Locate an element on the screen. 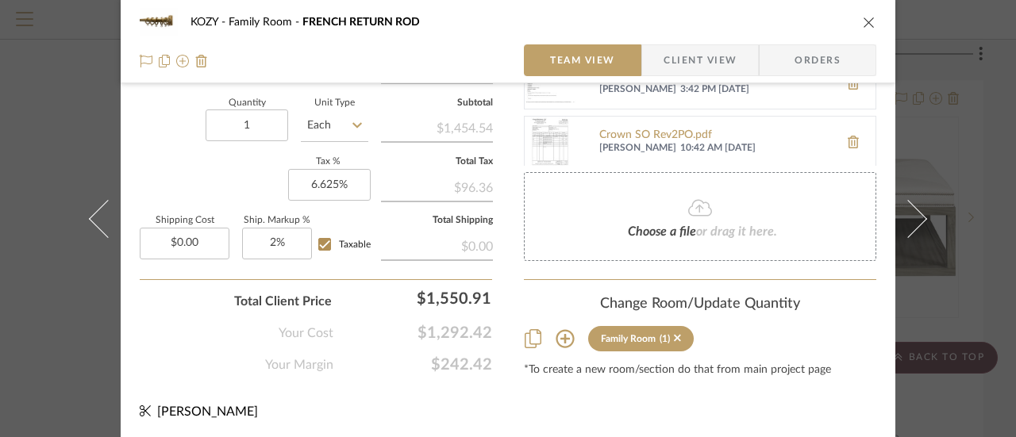  span: Total Client Price is located at coordinates (283, 302).